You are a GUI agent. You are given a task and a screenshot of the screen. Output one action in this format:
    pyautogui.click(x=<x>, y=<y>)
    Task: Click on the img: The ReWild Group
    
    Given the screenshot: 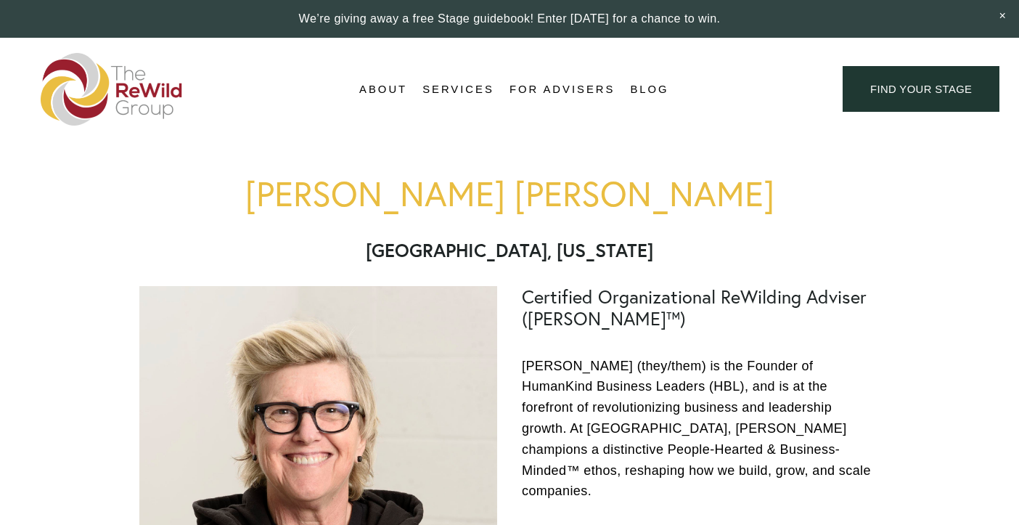 What is the action you would take?
    pyautogui.click(x=112, y=89)
    